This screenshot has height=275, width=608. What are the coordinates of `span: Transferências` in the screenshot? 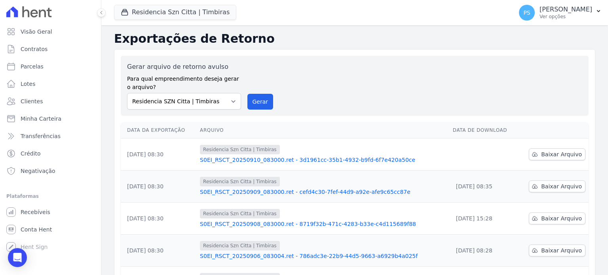 It's located at (40, 136).